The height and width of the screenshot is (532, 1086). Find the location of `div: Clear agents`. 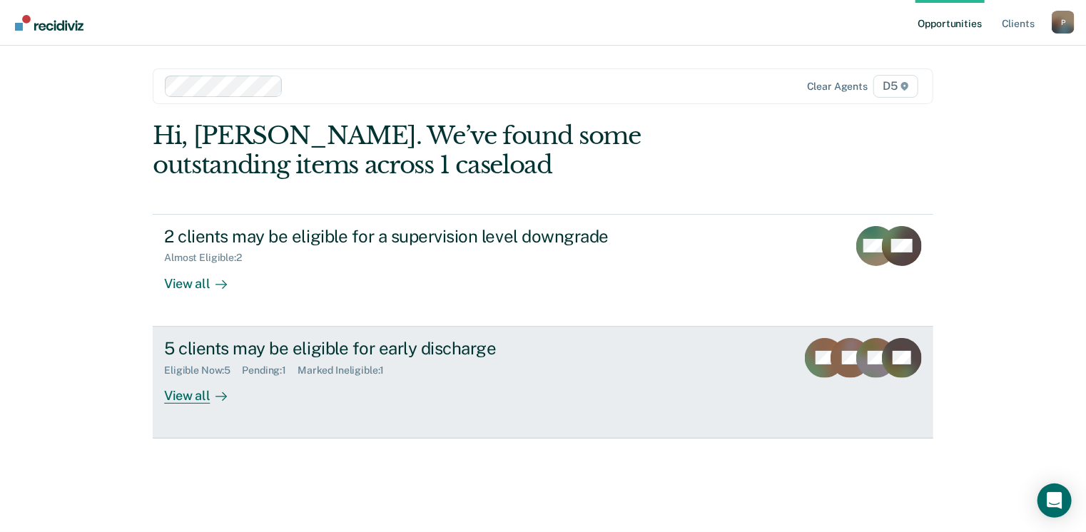

div: Clear agents is located at coordinates (837, 86).